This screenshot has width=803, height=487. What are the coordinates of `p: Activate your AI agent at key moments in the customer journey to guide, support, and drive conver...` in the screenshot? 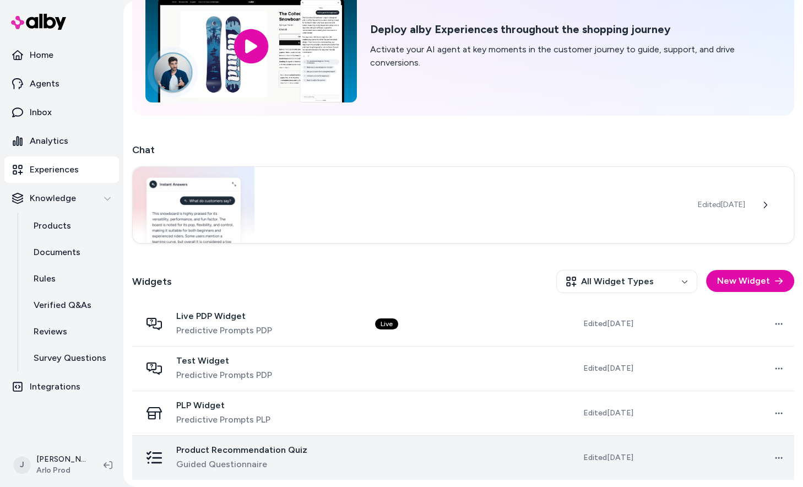 It's located at (575, 56).